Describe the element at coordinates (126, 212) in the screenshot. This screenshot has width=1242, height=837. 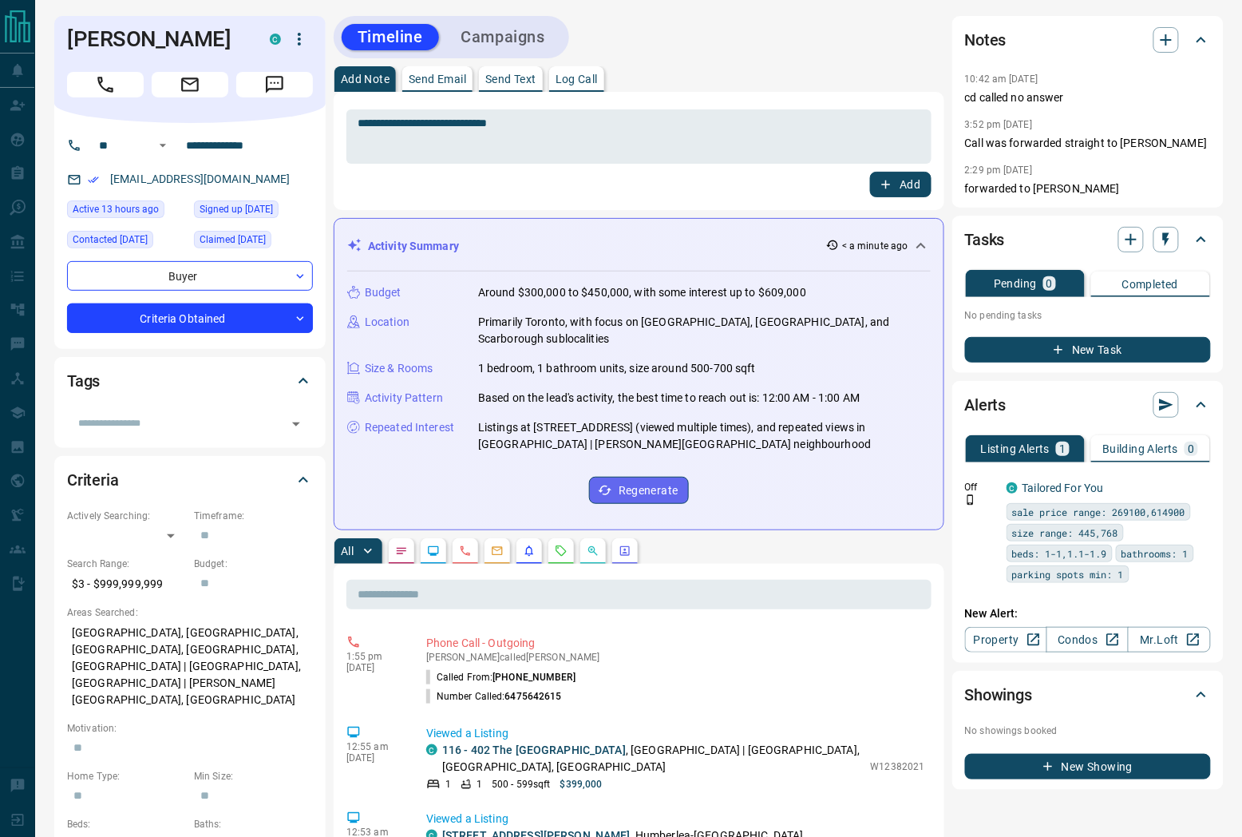
I see `div: Tue Sep 16 2025` at that location.